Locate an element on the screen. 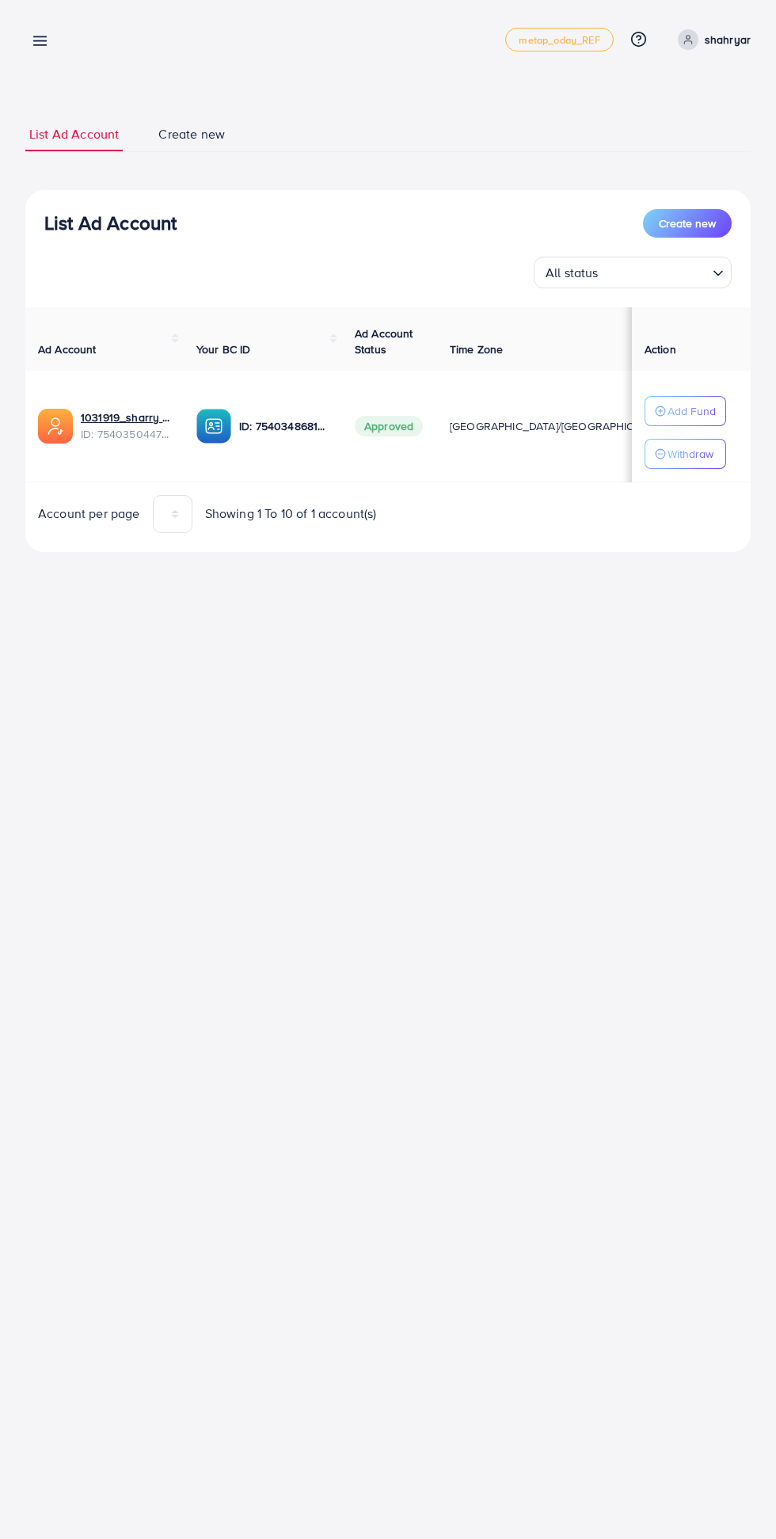 This screenshot has width=776, height=1539. span: List Ad Account is located at coordinates (74, 134).